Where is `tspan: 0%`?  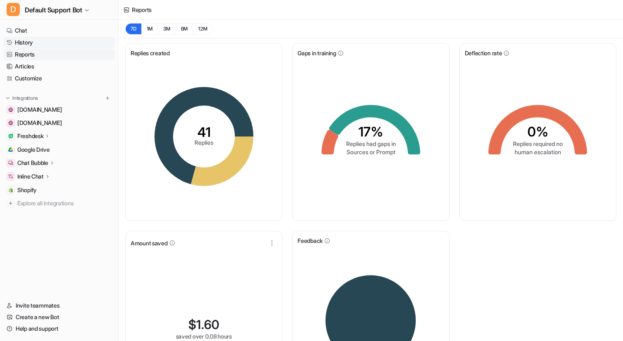 tspan: 0% is located at coordinates (538, 131).